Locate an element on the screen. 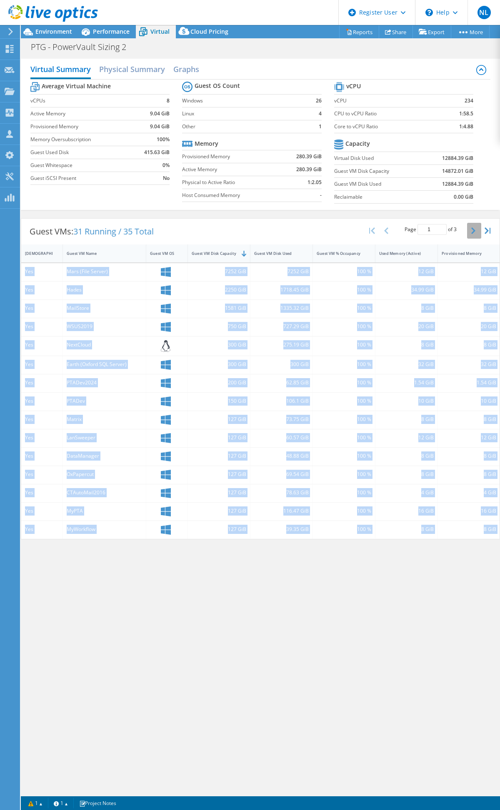 The width and height of the screenshot is (500, 810). label: Guest Used Disk is located at coordinates (83, 152).